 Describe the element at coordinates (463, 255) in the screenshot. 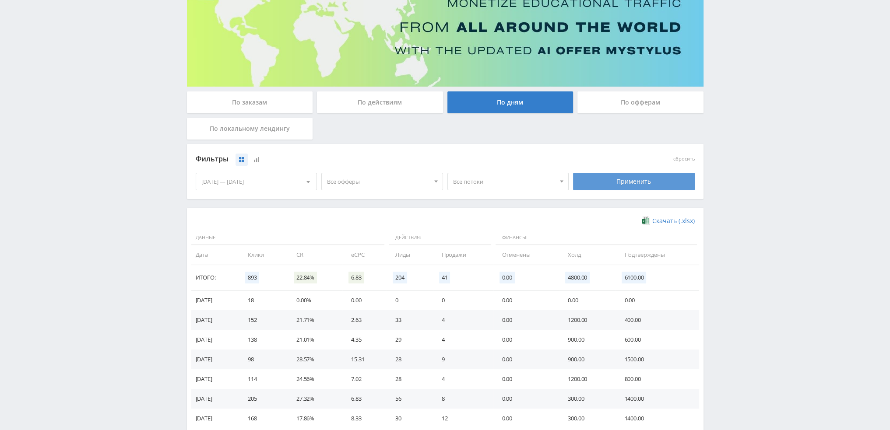

I see `td: Продажи` at that location.